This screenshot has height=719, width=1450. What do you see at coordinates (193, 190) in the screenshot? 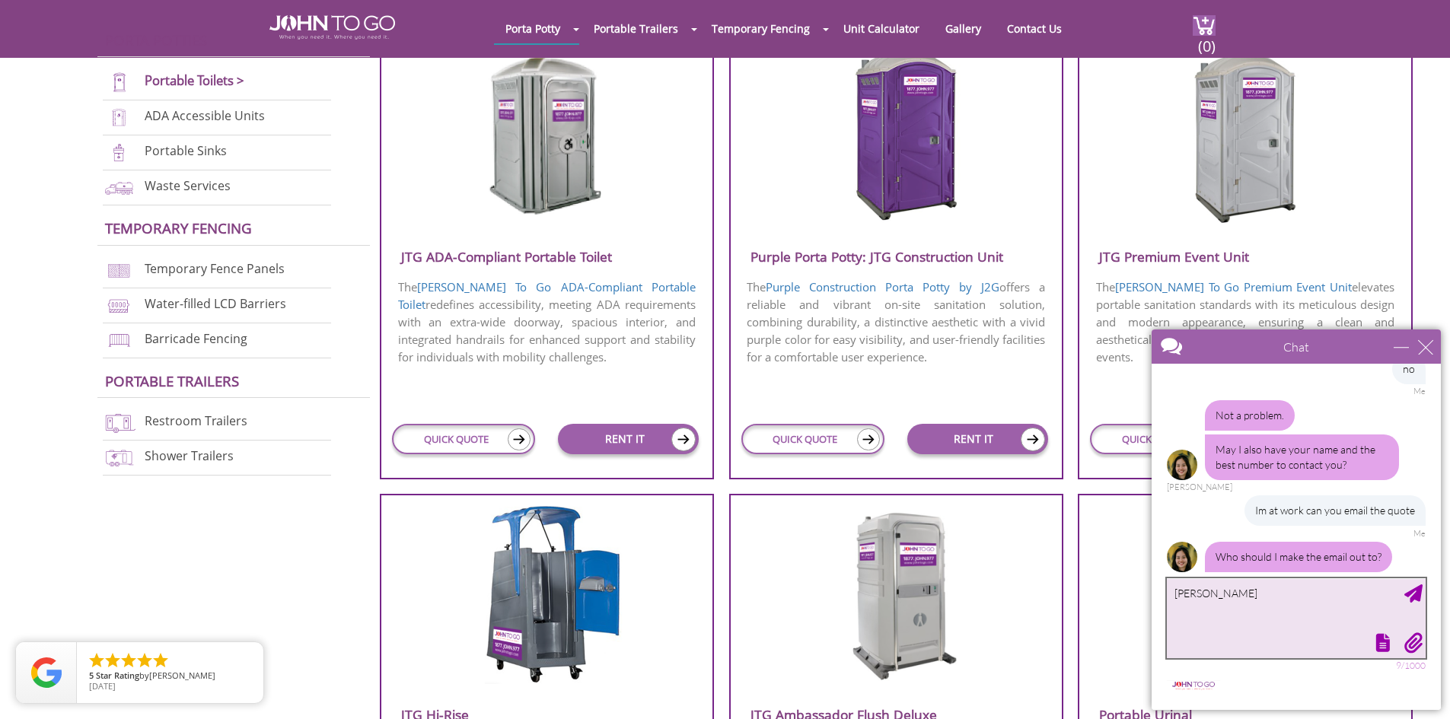
I see `div: Im at work can you email the quote` at bounding box center [193, 190].